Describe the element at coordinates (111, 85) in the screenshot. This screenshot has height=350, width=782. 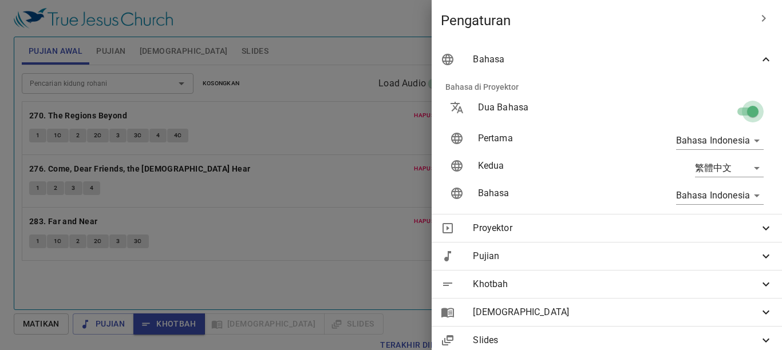
I see `li: 131` at that location.